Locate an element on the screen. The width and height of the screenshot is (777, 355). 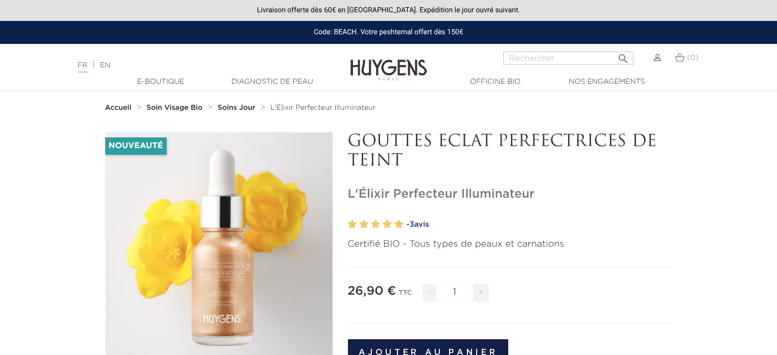
span: 3 is located at coordinates (411, 224).